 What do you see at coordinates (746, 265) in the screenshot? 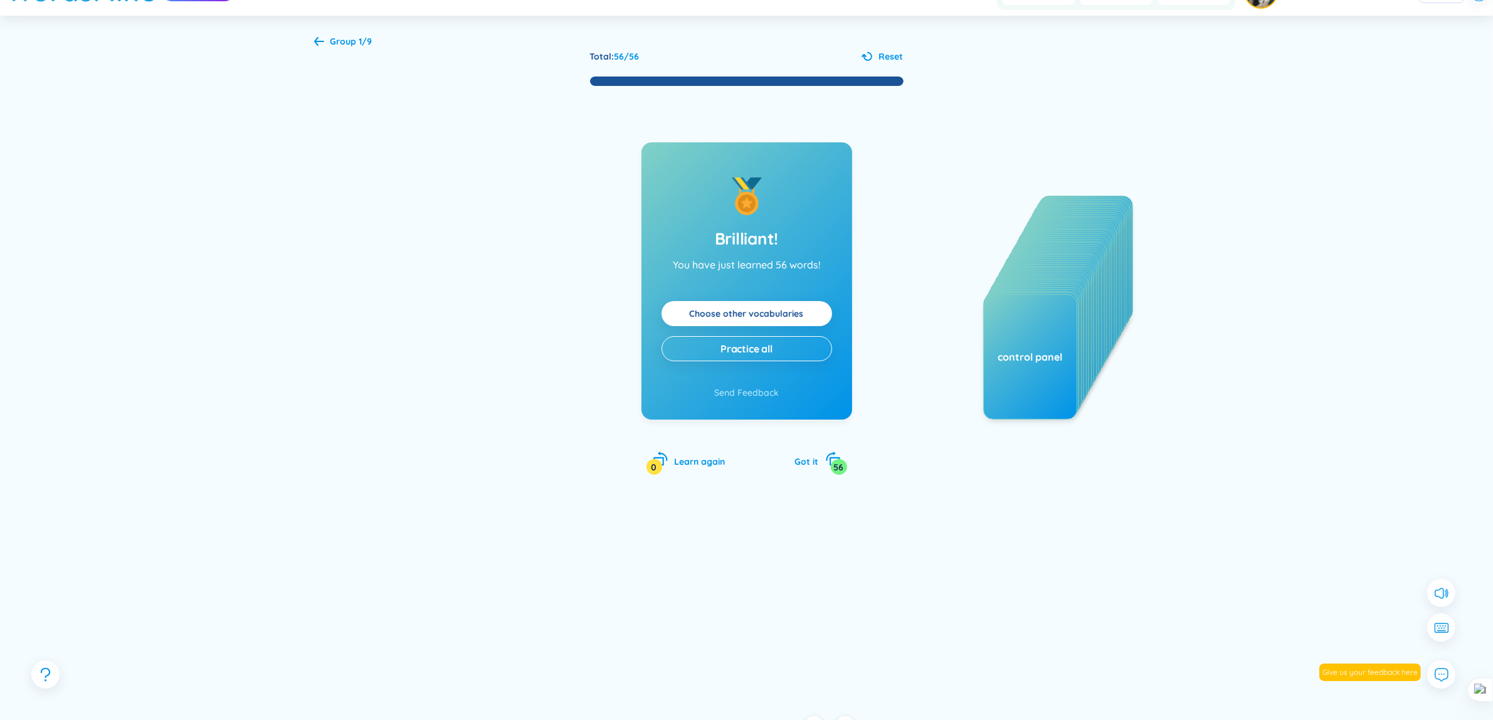
I see `p: You have just learned 56 words!` at bounding box center [746, 265].